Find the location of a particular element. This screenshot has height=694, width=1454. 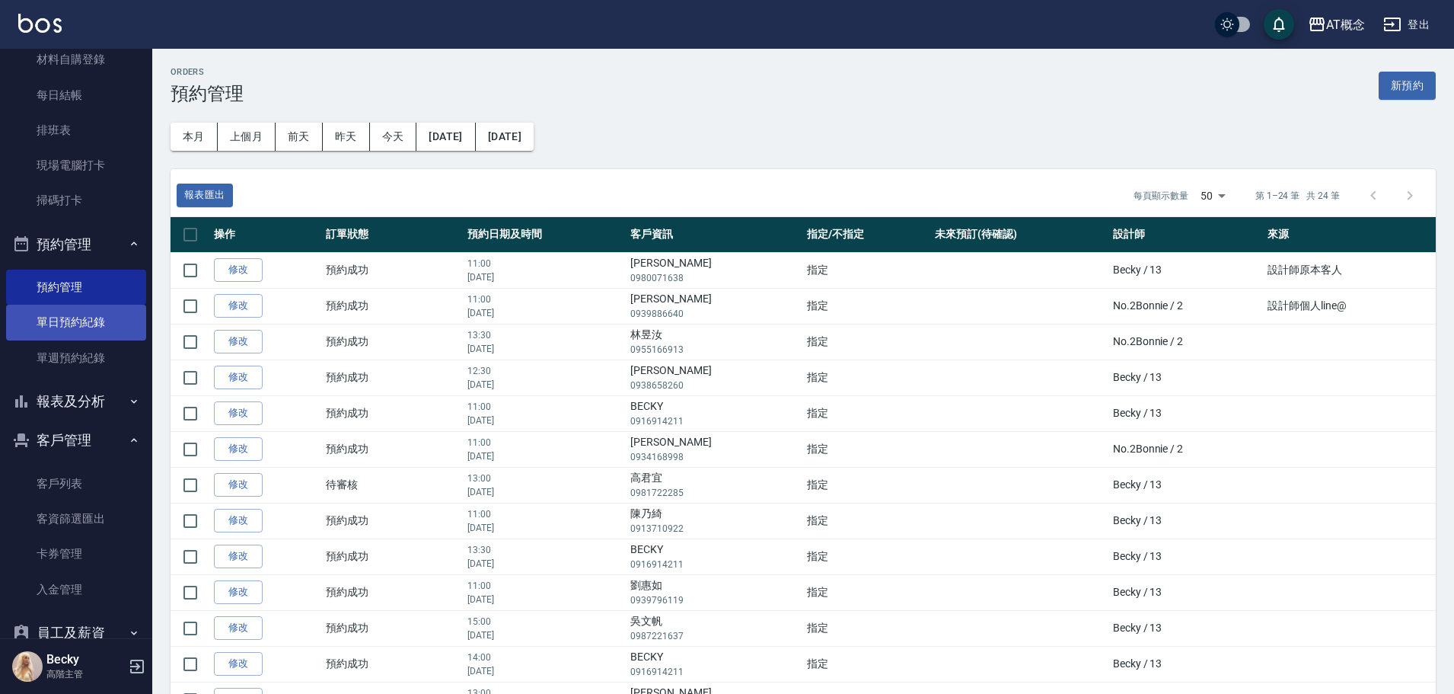

a: 預約管理 is located at coordinates (76, 287).